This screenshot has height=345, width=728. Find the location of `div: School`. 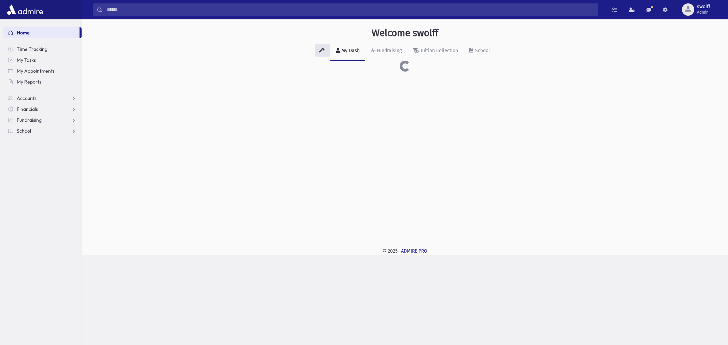

div: School is located at coordinates (481, 50).